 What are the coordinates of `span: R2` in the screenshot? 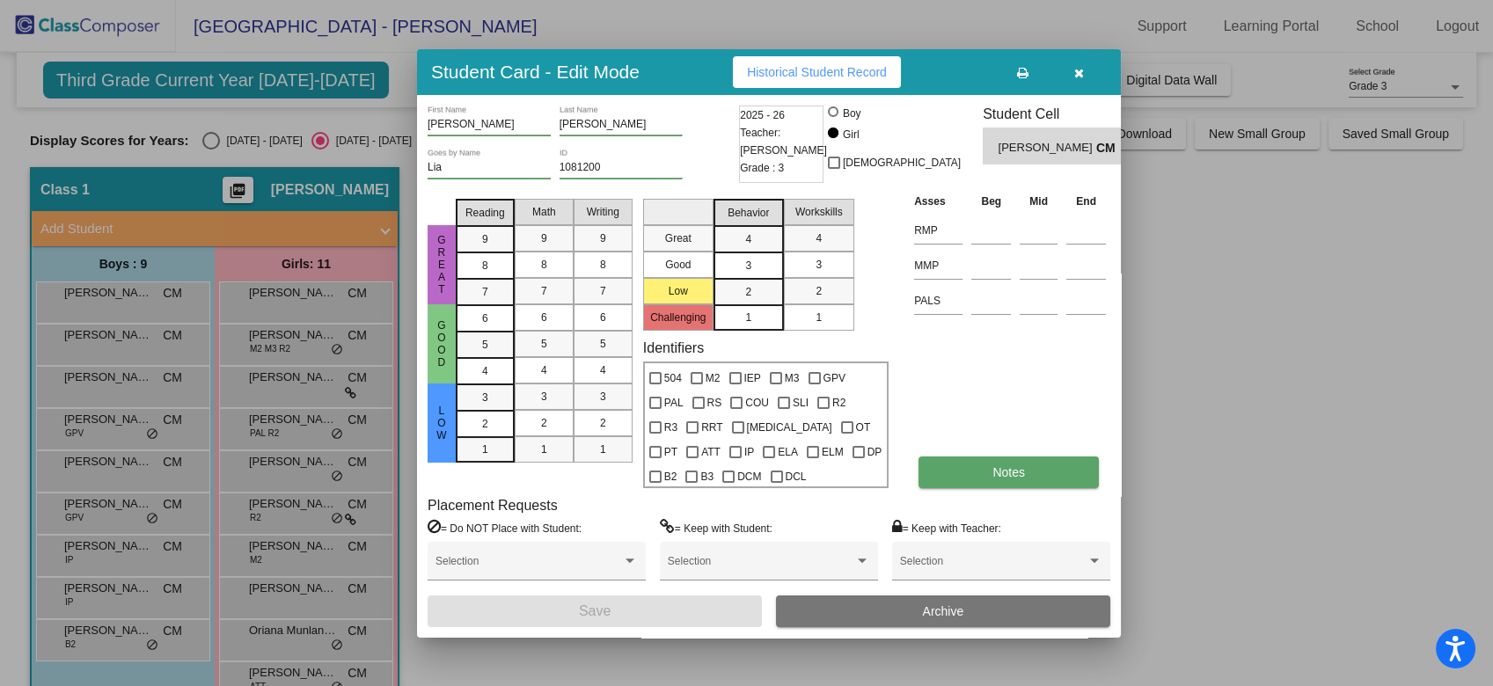 It's located at (839, 403).